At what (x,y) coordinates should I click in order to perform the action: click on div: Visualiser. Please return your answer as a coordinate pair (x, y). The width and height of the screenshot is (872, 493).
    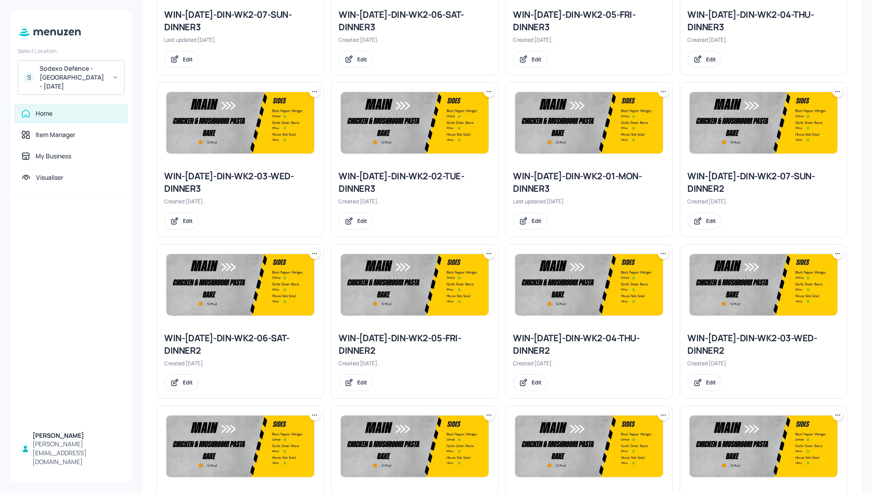
    Looking at the image, I should click on (49, 178).